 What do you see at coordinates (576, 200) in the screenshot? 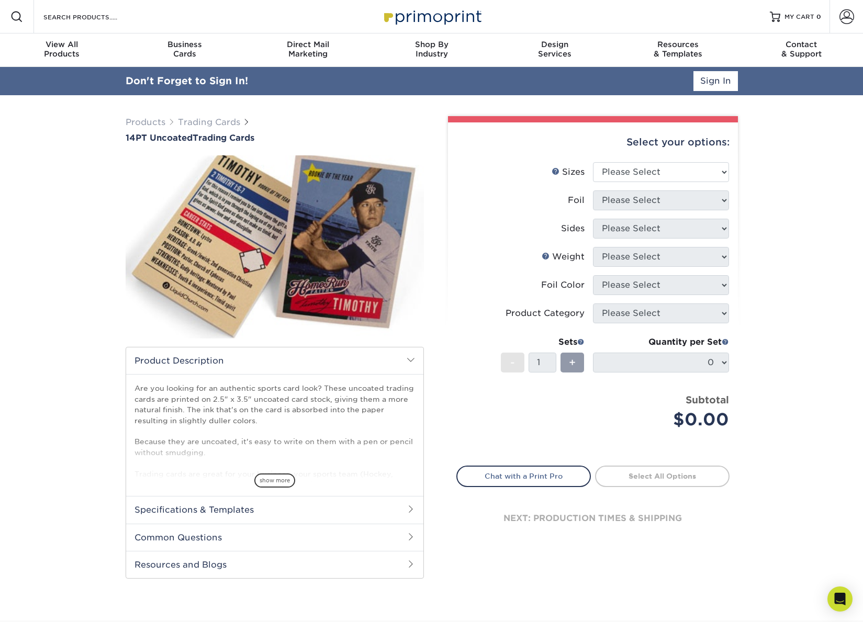
I see `div: Foil` at bounding box center [576, 200].